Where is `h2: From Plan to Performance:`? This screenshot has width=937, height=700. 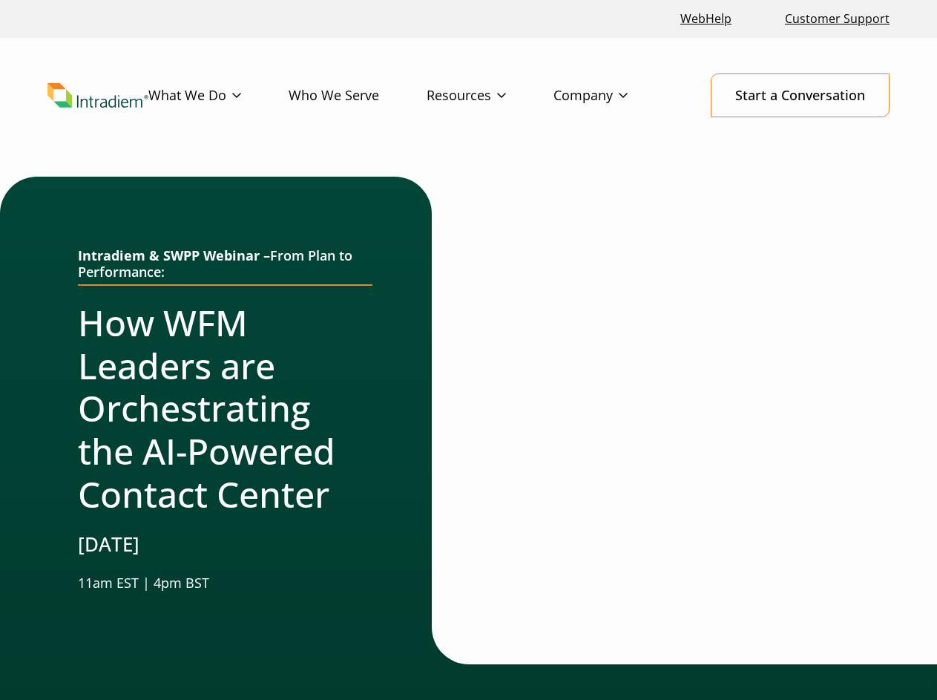 h2: From Plan to Performance: is located at coordinates (225, 266).